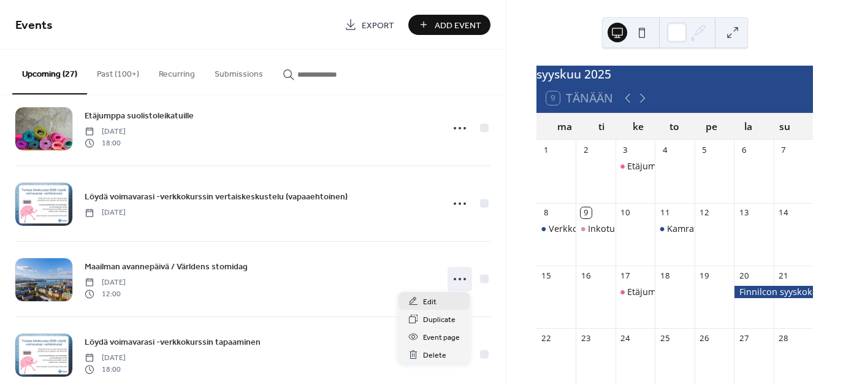 The width and height of the screenshot is (843, 384). I want to click on a: Löydä voimavarasi -verkkokurssin vertaiskeskustelu (vapaaehtoinen), so click(216, 196).